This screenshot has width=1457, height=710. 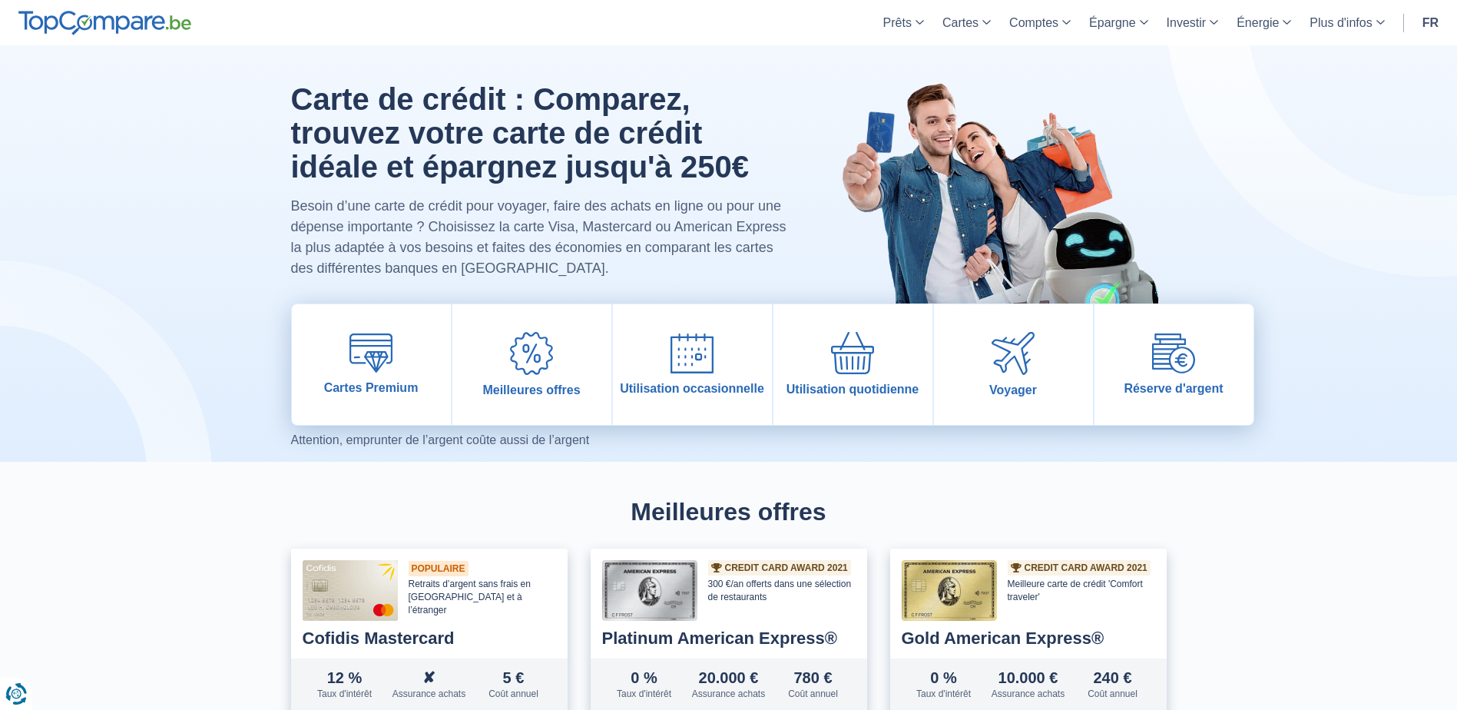 What do you see at coordinates (692, 388) in the screenshot?
I see `span: Utilisation occasionnelle` at bounding box center [692, 388].